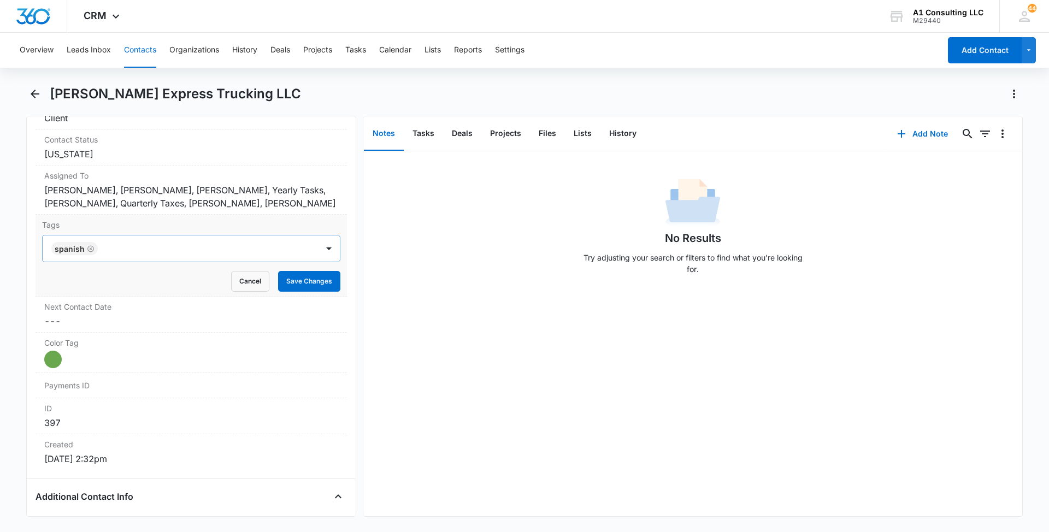  What do you see at coordinates (194, 50) in the screenshot?
I see `button: Organizations` at bounding box center [194, 50].